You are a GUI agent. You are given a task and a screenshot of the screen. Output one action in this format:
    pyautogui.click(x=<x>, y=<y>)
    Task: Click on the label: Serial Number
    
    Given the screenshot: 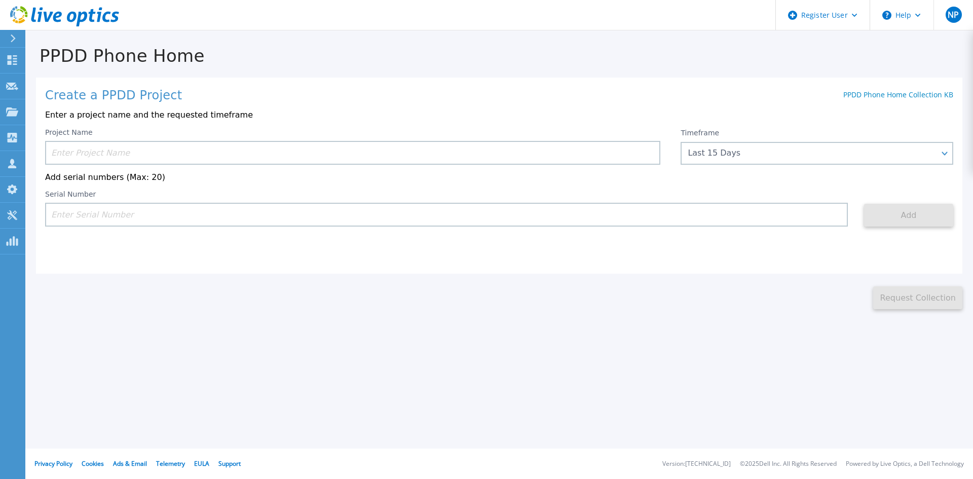 What is the action you would take?
    pyautogui.click(x=70, y=194)
    